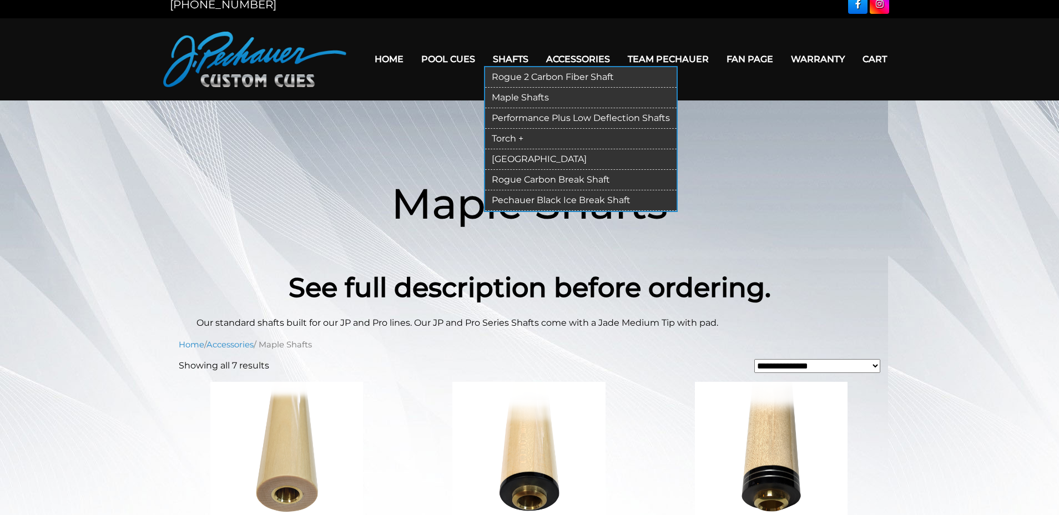 This screenshot has height=515, width=1059. I want to click on a: Performance Plus Low Deflection Shafts, so click(580, 118).